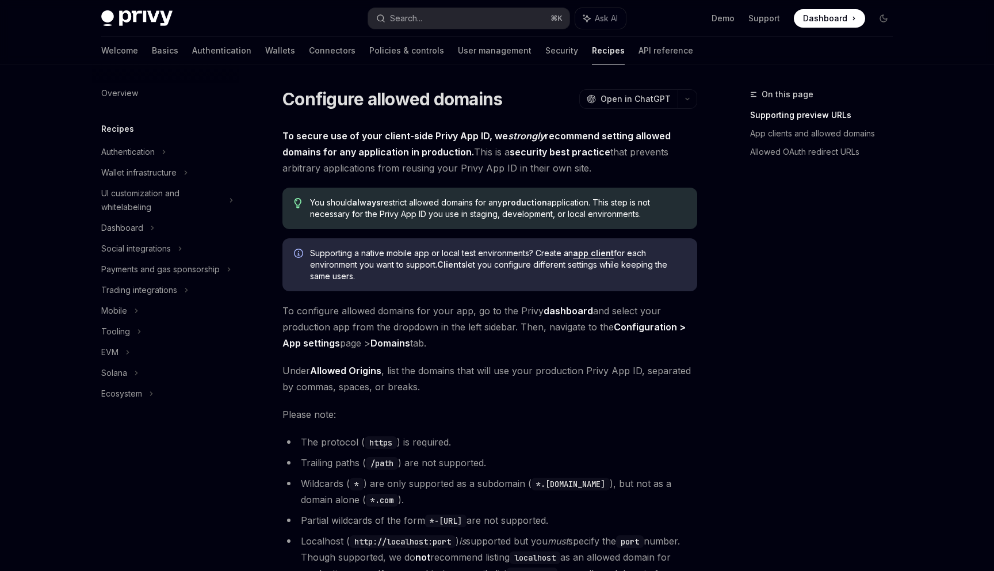 The image size is (994, 571). Describe the element at coordinates (498, 208) in the screenshot. I see `span: You should restrict allowed domains for any application. This step is not necessary for the Privy...` at that location.